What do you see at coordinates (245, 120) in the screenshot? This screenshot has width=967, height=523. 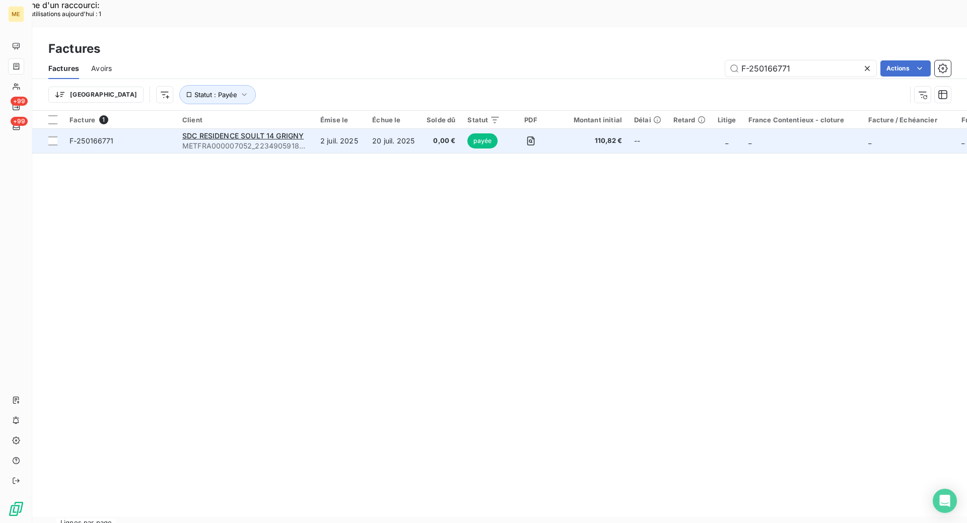 I see `div: Client` at bounding box center [245, 120].